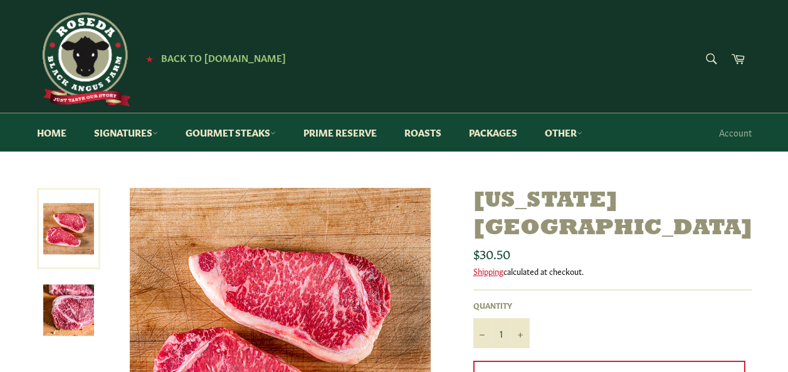  I want to click on a: Signatures, so click(126, 132).